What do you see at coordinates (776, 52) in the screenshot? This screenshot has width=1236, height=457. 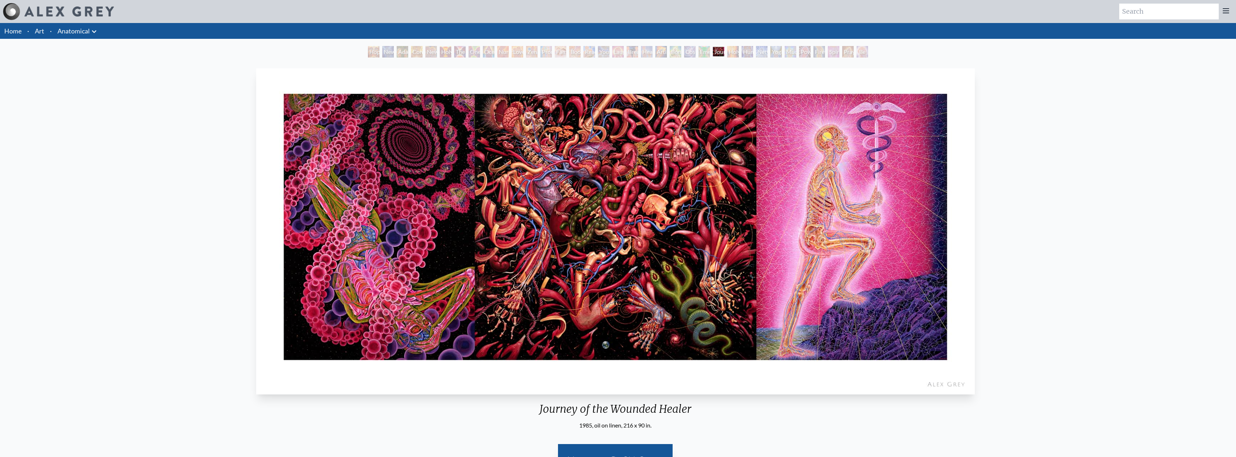 I see `div: Yogi & the Möbius Sphere` at bounding box center [776, 52].